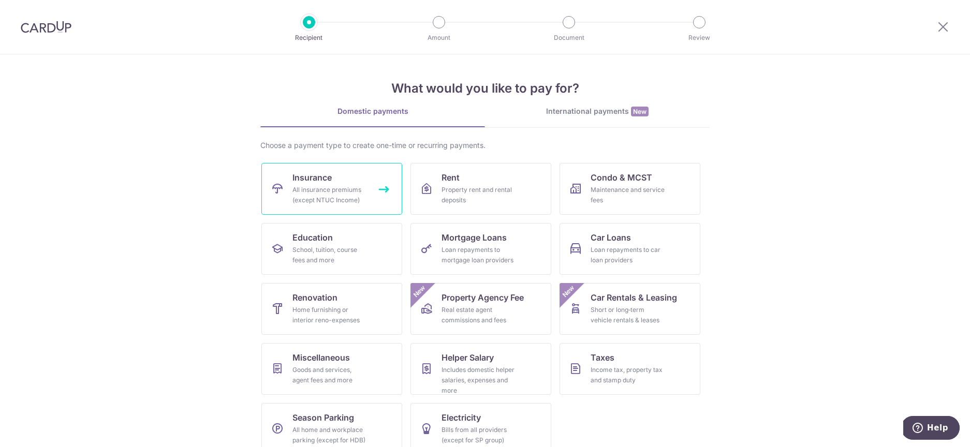 The width and height of the screenshot is (970, 447). Describe the element at coordinates (474, 238) in the screenshot. I see `span: Mortgage Loans` at that location.